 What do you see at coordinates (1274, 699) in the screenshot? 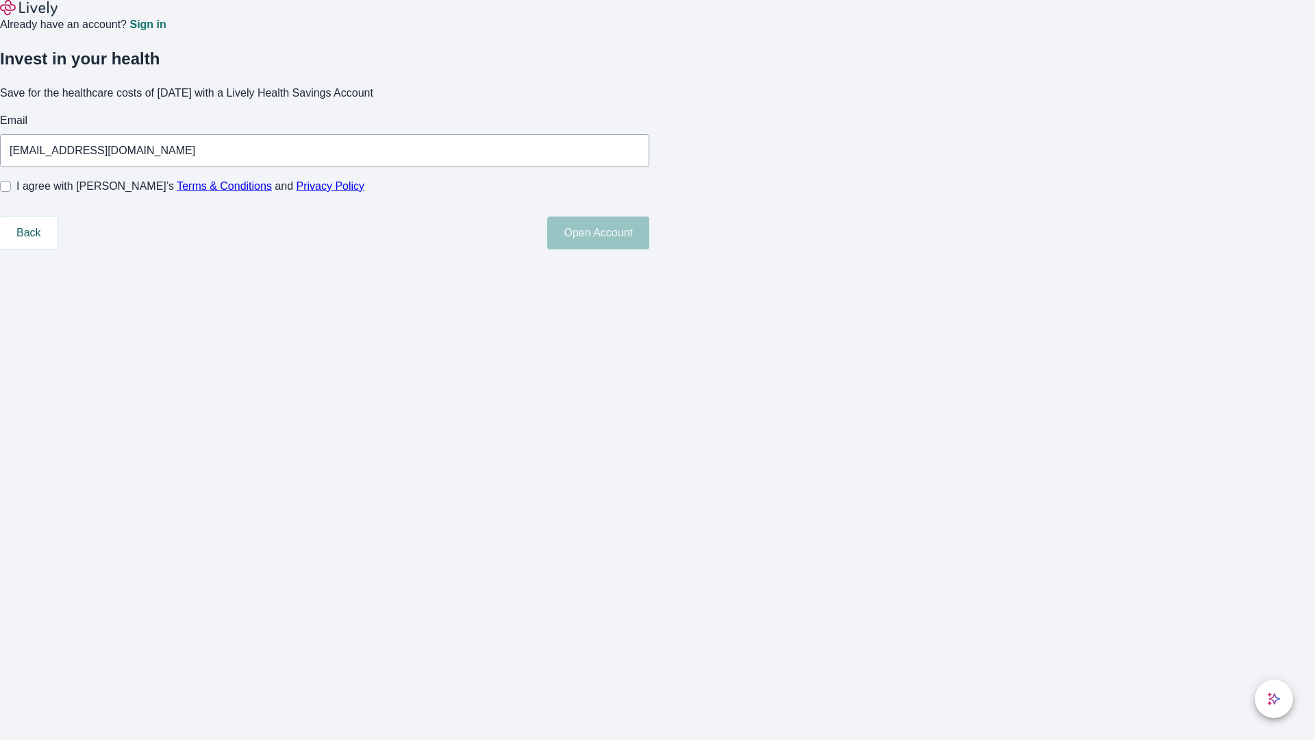
I see `button: chat` at bounding box center [1274, 699].